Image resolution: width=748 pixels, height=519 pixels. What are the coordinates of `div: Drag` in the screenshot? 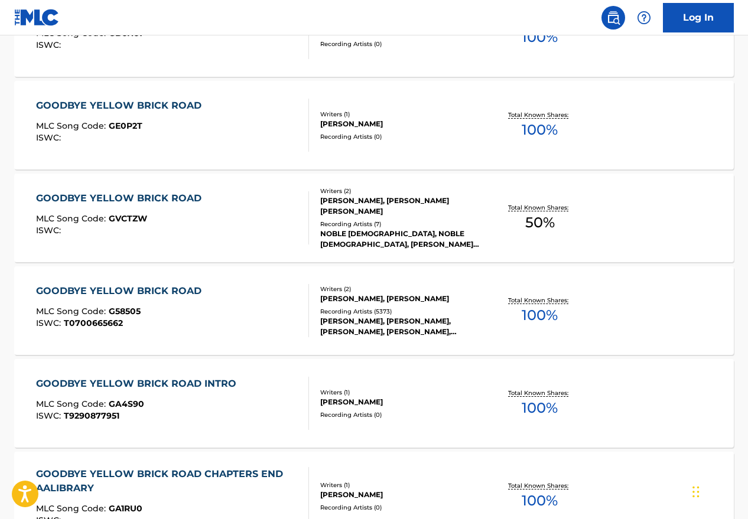 It's located at (696, 492).